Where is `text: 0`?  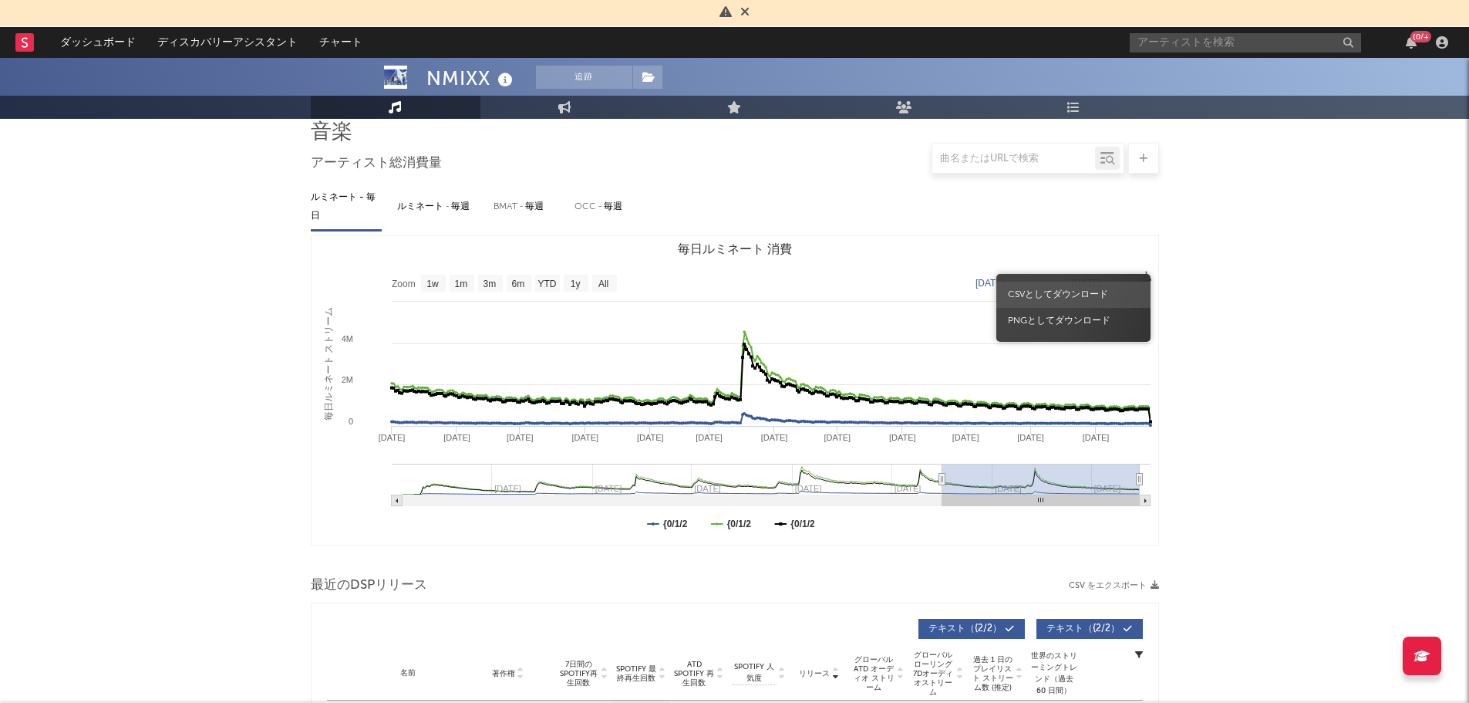 text: 0 is located at coordinates (350, 421).